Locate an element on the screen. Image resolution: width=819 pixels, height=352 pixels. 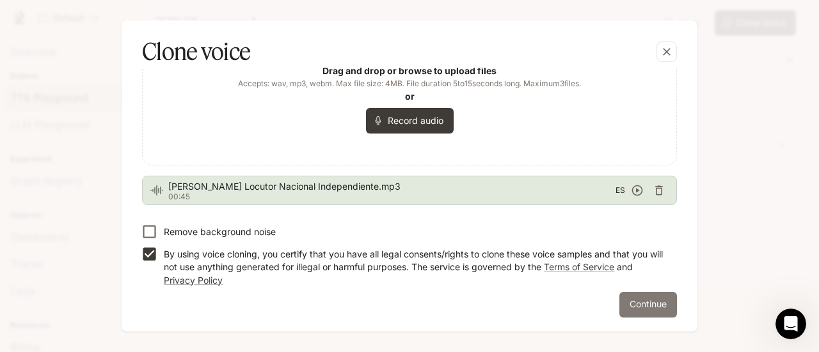
a: Privacy Policy is located at coordinates (193, 280).